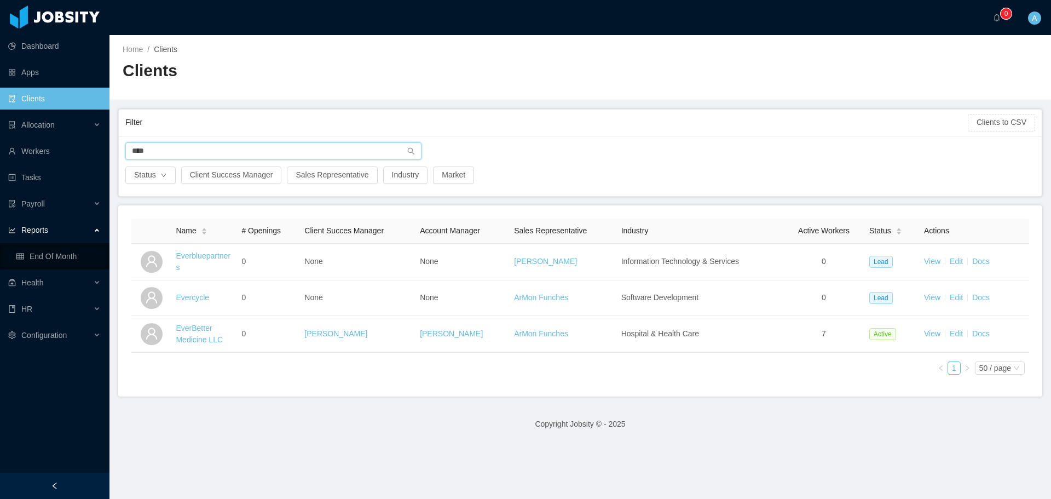  I want to click on i: icon: setting, so click(12, 335).